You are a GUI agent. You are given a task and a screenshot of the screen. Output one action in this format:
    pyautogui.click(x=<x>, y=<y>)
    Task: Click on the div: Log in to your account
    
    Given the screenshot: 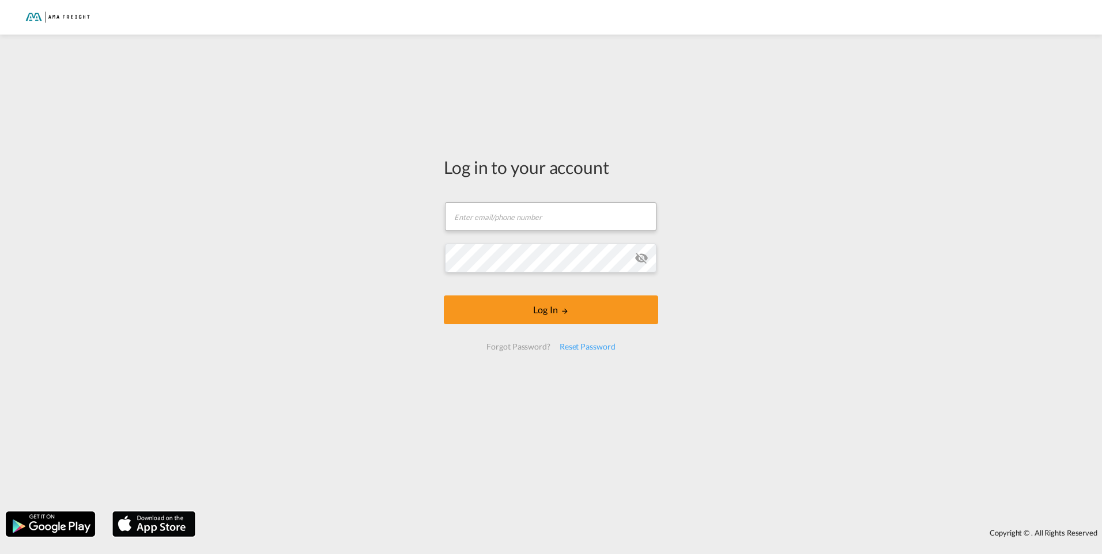 What is the action you would take?
    pyautogui.click(x=551, y=167)
    